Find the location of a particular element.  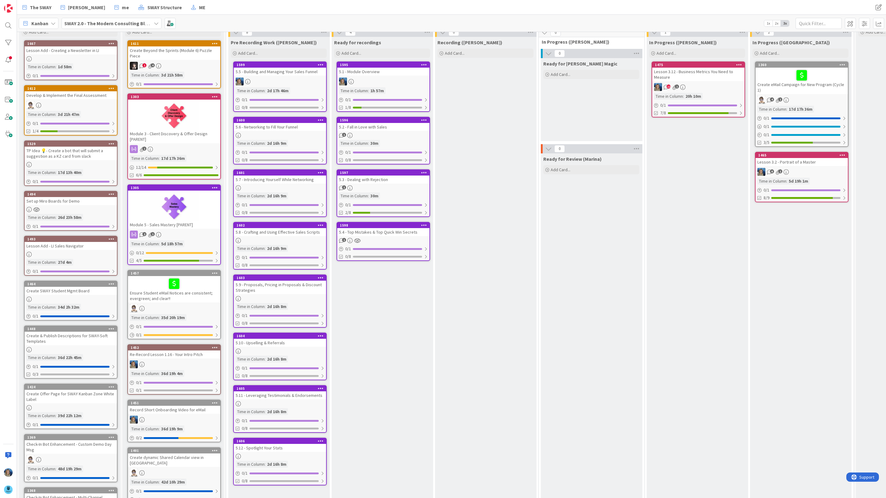

div: Lesson Add - LI Sales Navigator is located at coordinates (71, 246).